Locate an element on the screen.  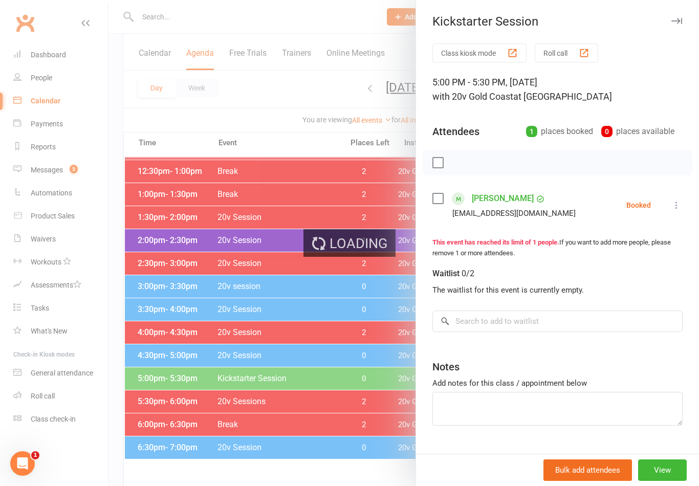
div: If you want to add more people, please remove 1 or more attendees. is located at coordinates (557, 248).